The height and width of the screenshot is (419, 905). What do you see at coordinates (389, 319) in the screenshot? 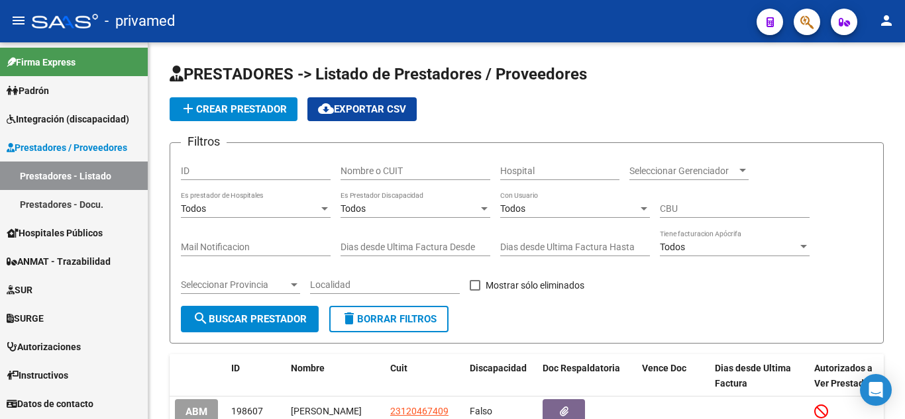
I see `button: Borrar Filtros` at bounding box center [389, 319].